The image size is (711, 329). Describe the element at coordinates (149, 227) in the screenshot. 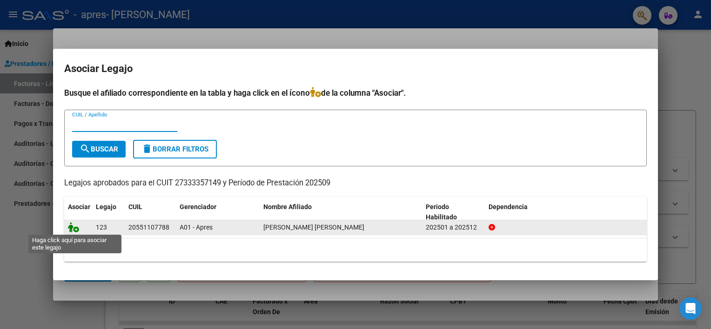

I see `div: 20551107788` at that location.